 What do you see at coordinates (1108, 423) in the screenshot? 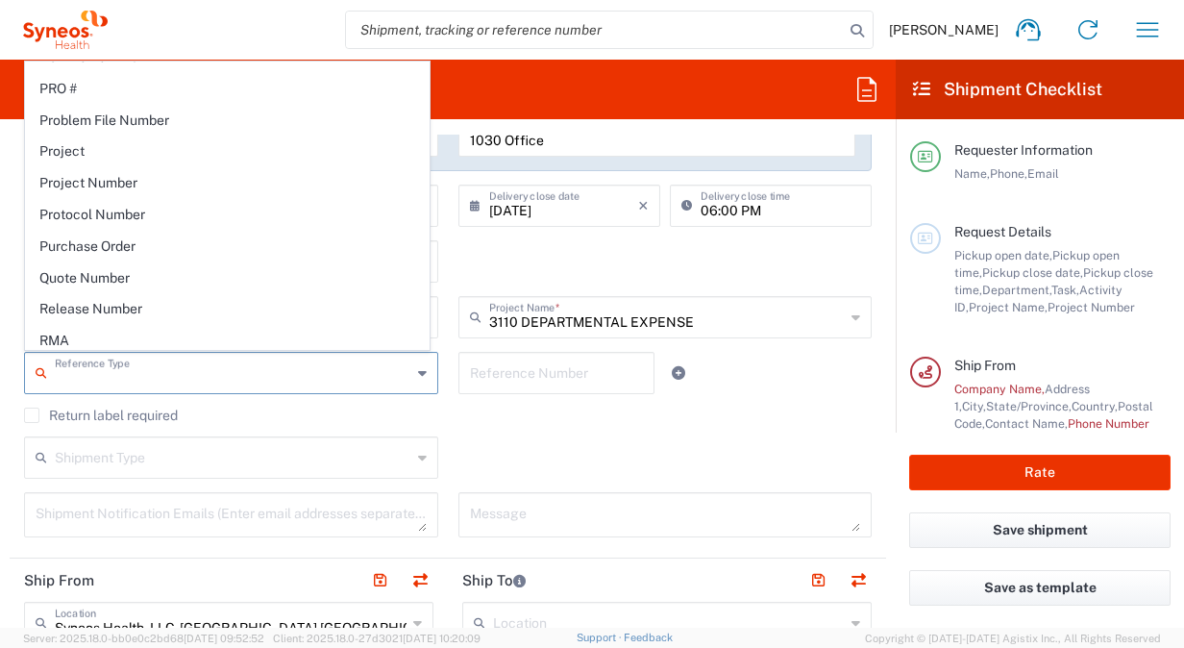
I see `span: Phone Number` at bounding box center [1108, 423].